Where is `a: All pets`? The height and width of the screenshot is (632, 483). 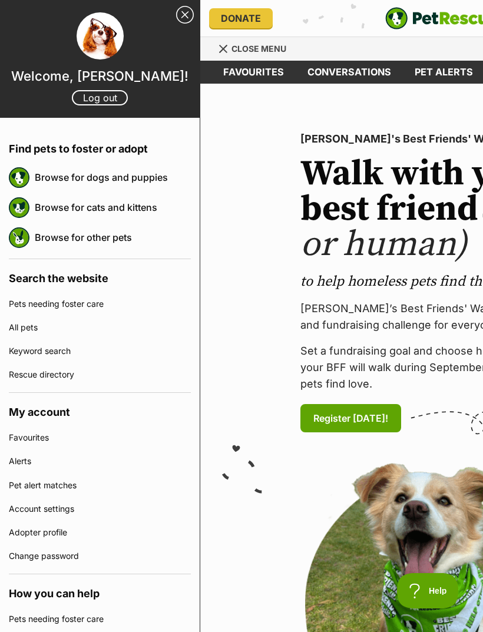
a: All pets is located at coordinates (100, 327).